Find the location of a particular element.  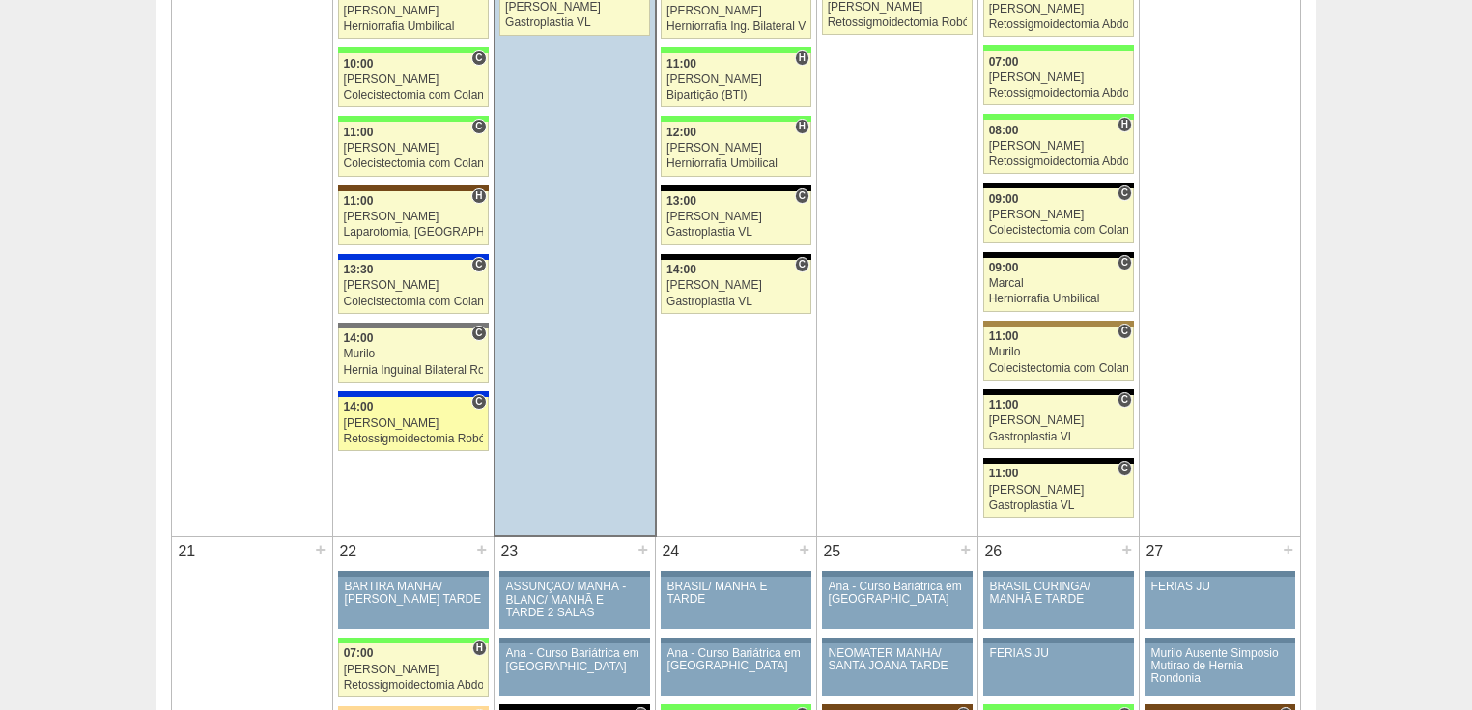

div: 23 is located at coordinates (509, 551).